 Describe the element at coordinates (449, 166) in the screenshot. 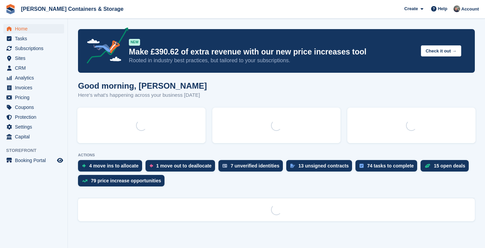

I see `div: 15 open deals` at that location.